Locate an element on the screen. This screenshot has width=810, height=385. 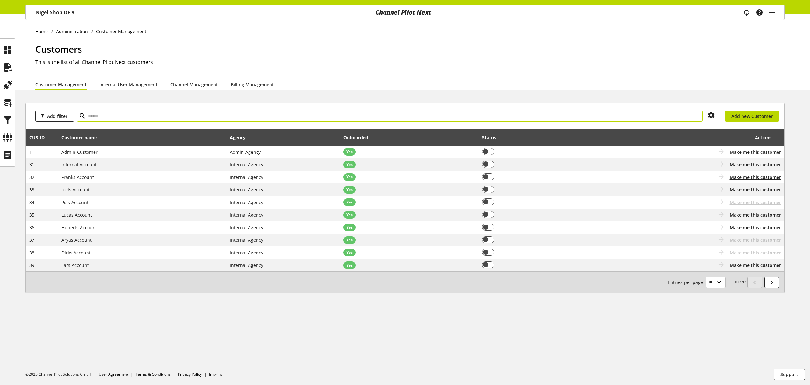
small: 1-10 / 97 is located at coordinates (707, 282).